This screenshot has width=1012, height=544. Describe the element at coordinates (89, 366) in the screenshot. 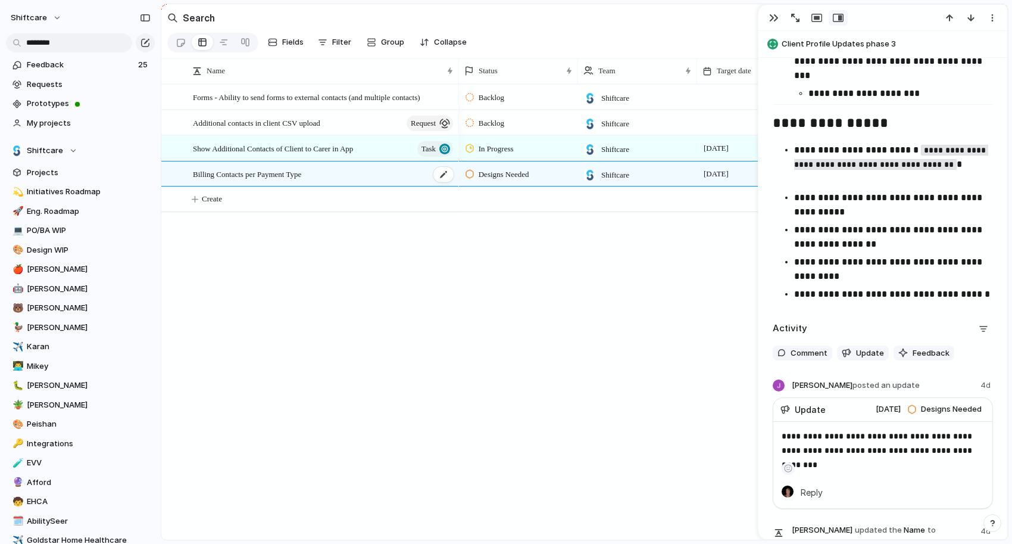

I see `span: Mikey` at that location.